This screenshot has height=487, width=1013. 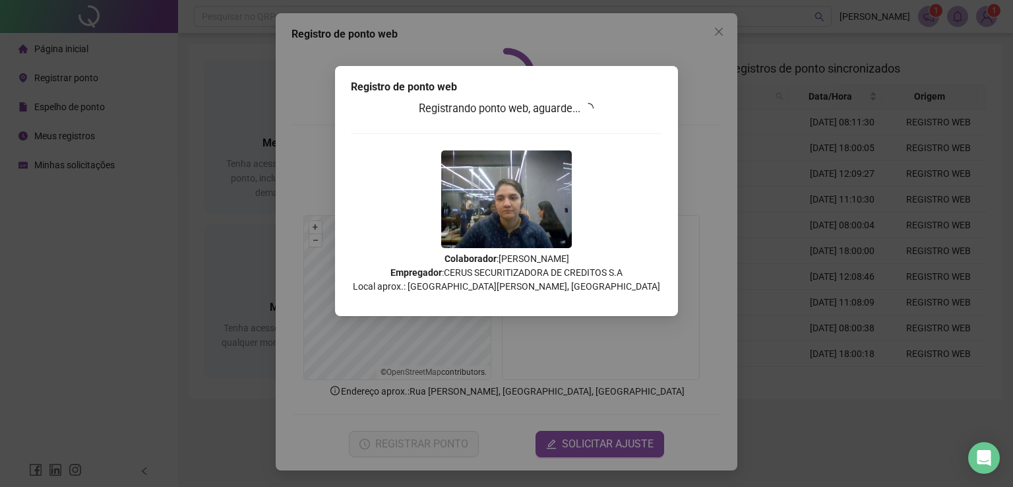 I want to click on strong: Empregador, so click(x=416, y=272).